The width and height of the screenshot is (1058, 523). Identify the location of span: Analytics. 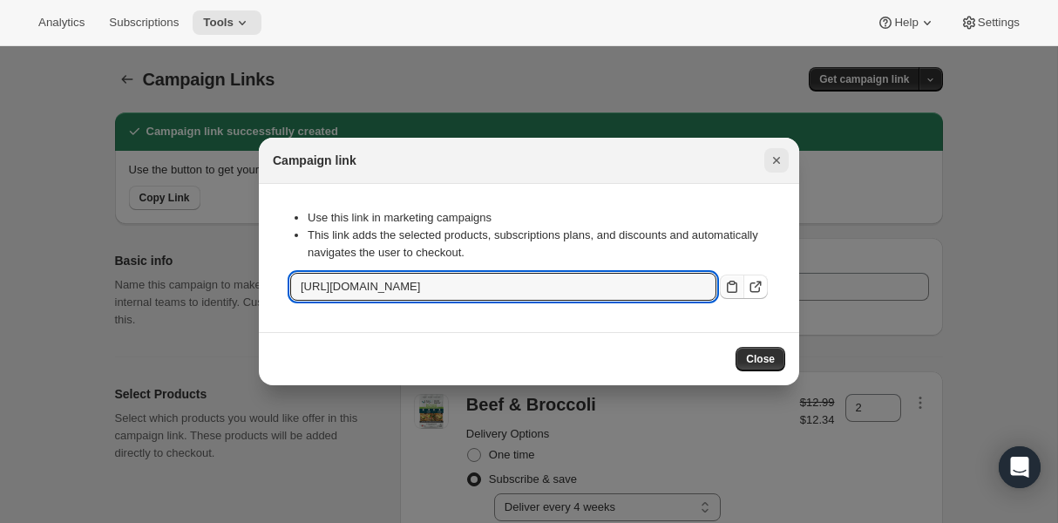
(61, 23).